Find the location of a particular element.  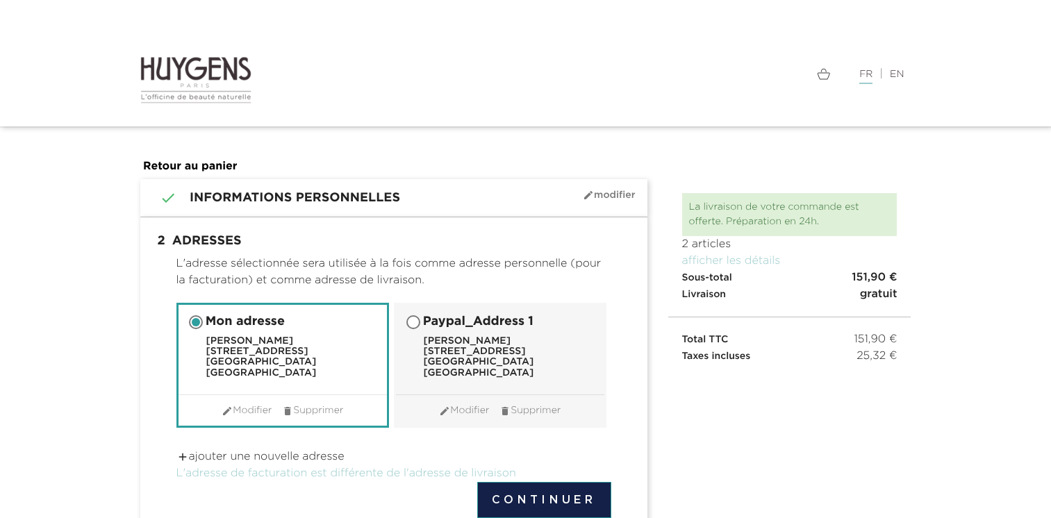

button: Continuer is located at coordinates (544, 500).